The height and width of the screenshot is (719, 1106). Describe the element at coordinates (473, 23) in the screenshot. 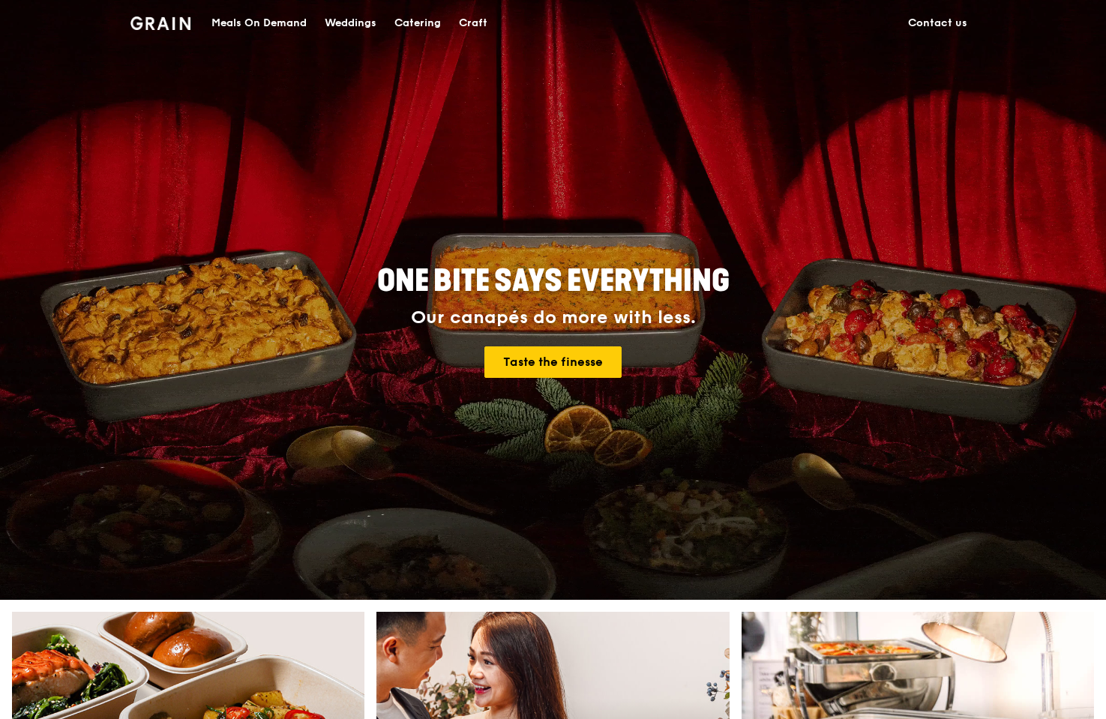

I see `div: Craft` at that location.